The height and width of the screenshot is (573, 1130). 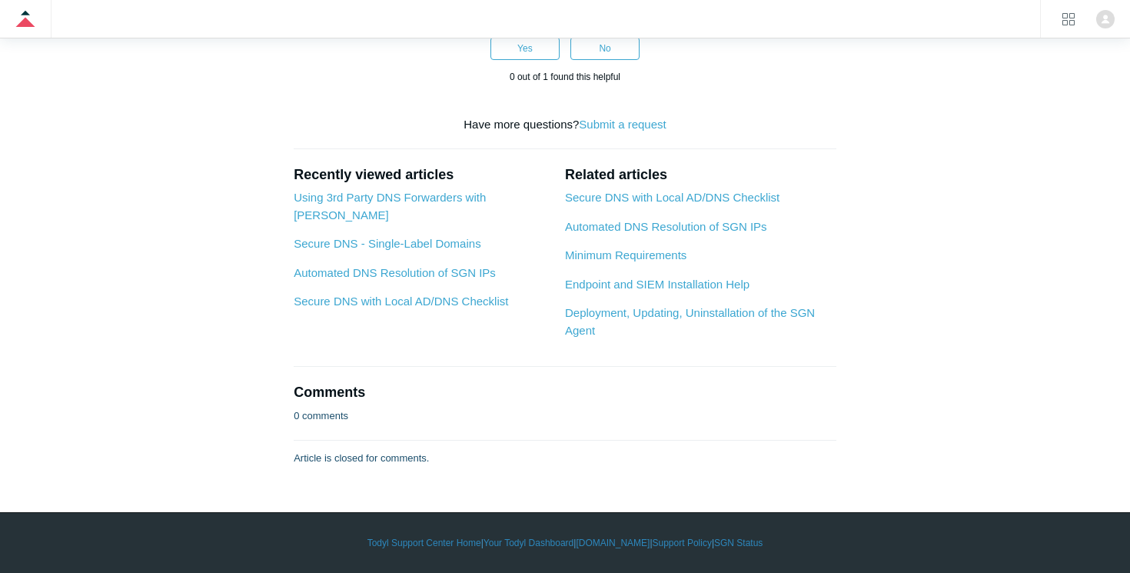 I want to click on a: Todyl Support Center Home, so click(x=424, y=543).